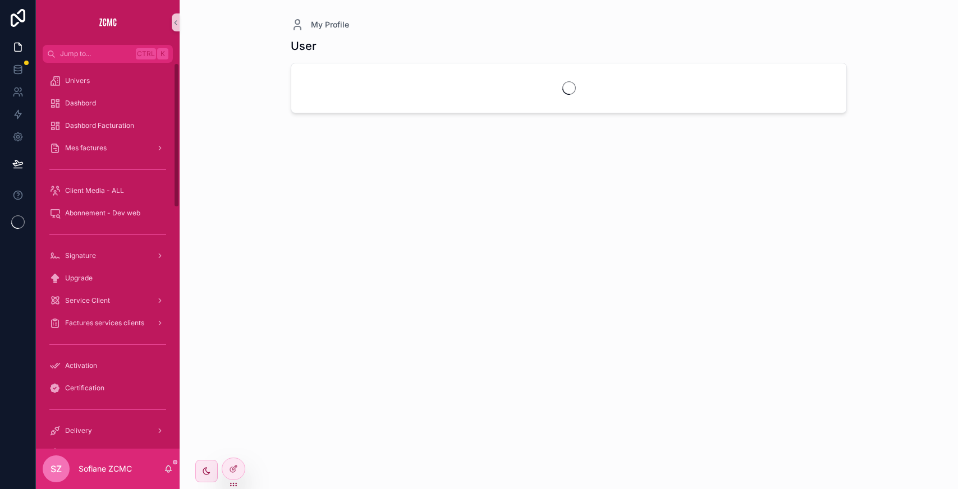  What do you see at coordinates (108, 191) in the screenshot?
I see `a: Client Media - ALL` at bounding box center [108, 191].